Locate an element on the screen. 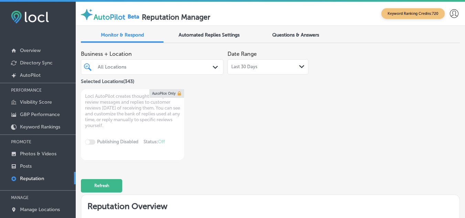 Image resolution: width=465 pixels, height=218 pixels. p: Directory Sync is located at coordinates (36, 63).